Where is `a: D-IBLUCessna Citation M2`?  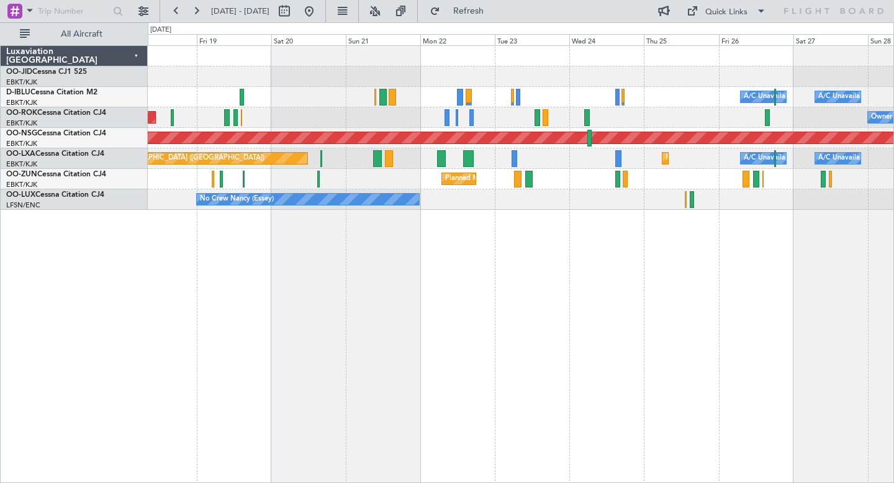 a: D-IBLUCessna Citation M2 is located at coordinates (52, 92).